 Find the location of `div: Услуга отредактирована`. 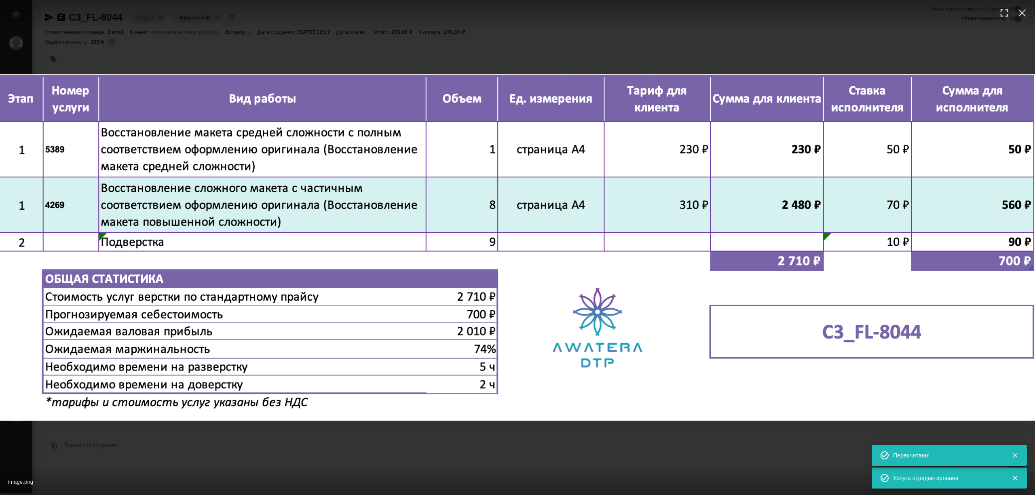

div: Услуга отредактирована is located at coordinates (946, 478).